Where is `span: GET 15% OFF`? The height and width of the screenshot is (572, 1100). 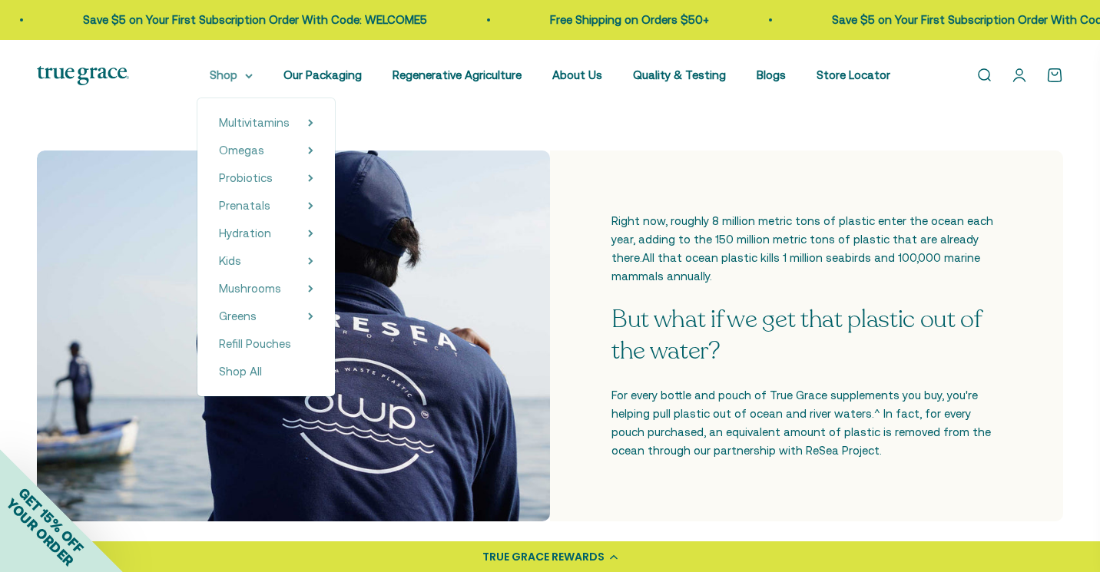 span: GET 15% OFF is located at coordinates (51, 520).